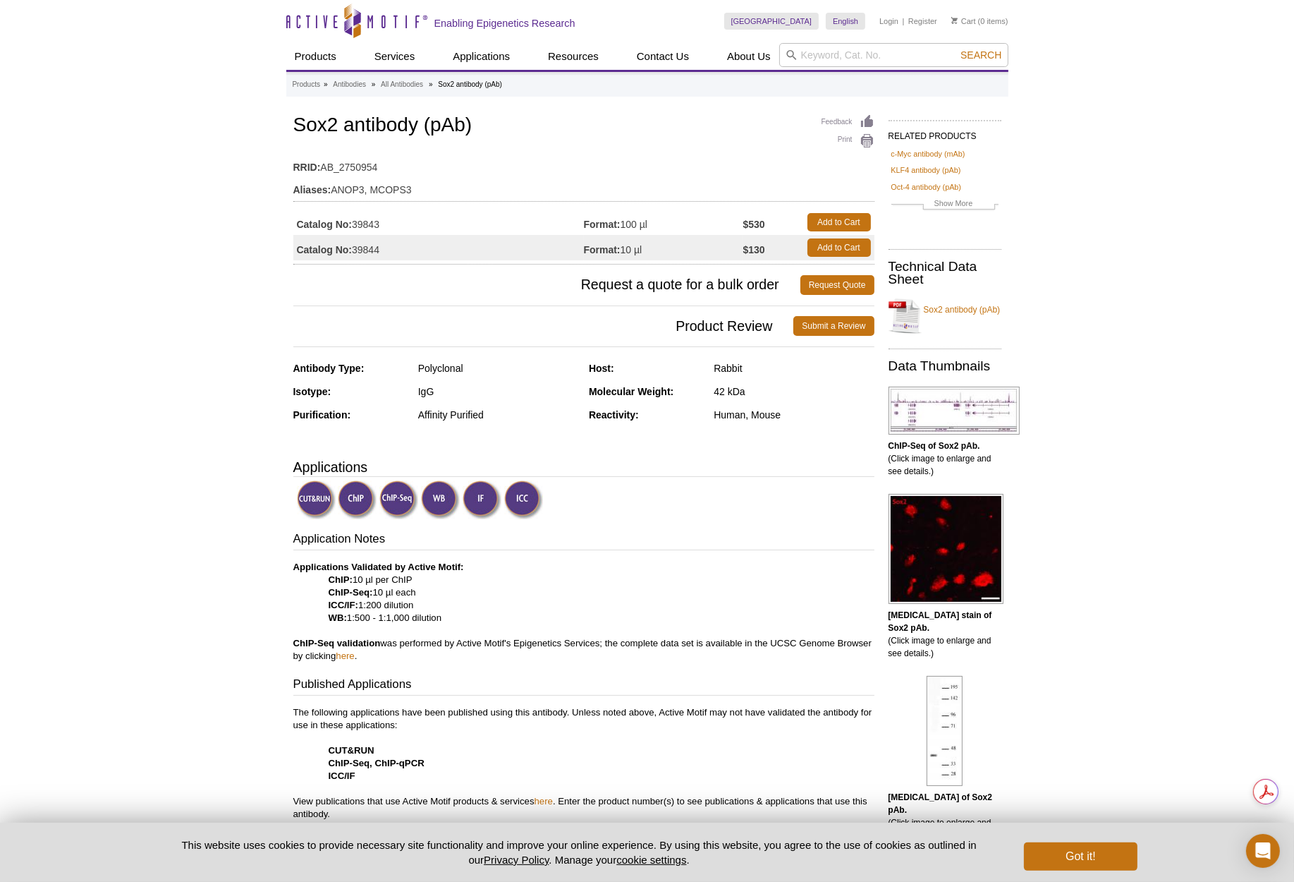  Describe the element at coordinates (349, 85) in the screenshot. I see `a: Antibodies` at that location.